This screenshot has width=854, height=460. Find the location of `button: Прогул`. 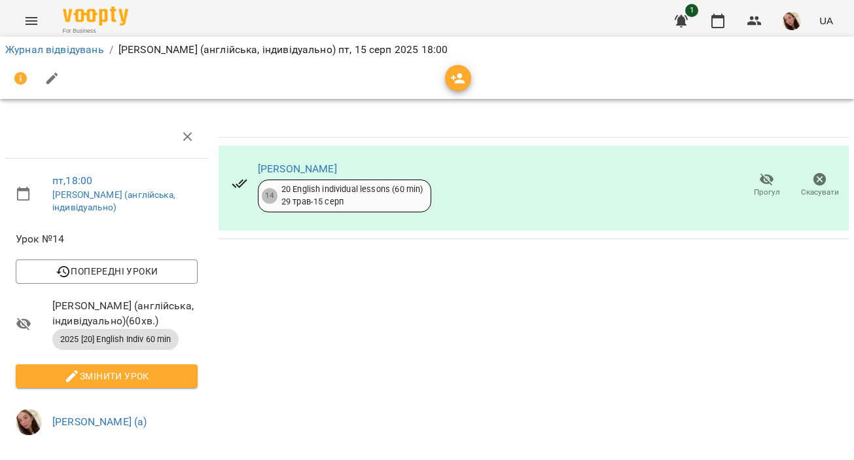

button: Прогул is located at coordinates (767, 185).